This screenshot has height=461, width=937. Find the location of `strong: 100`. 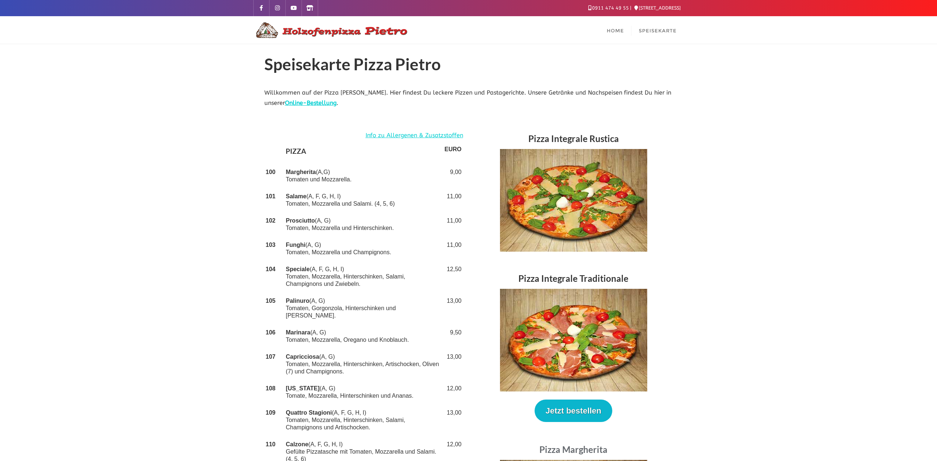

strong: 100 is located at coordinates (270, 172).